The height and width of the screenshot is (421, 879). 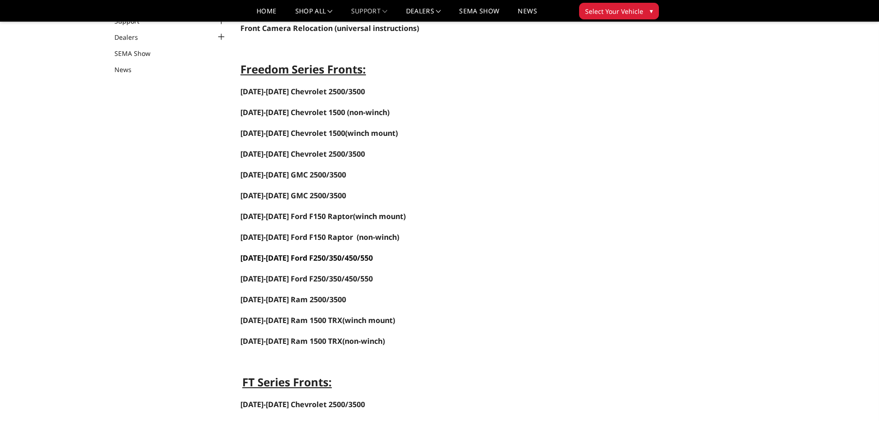 What do you see at coordinates (303, 69) in the screenshot?
I see `span: Freedom Series Fronts:` at bounding box center [303, 69].